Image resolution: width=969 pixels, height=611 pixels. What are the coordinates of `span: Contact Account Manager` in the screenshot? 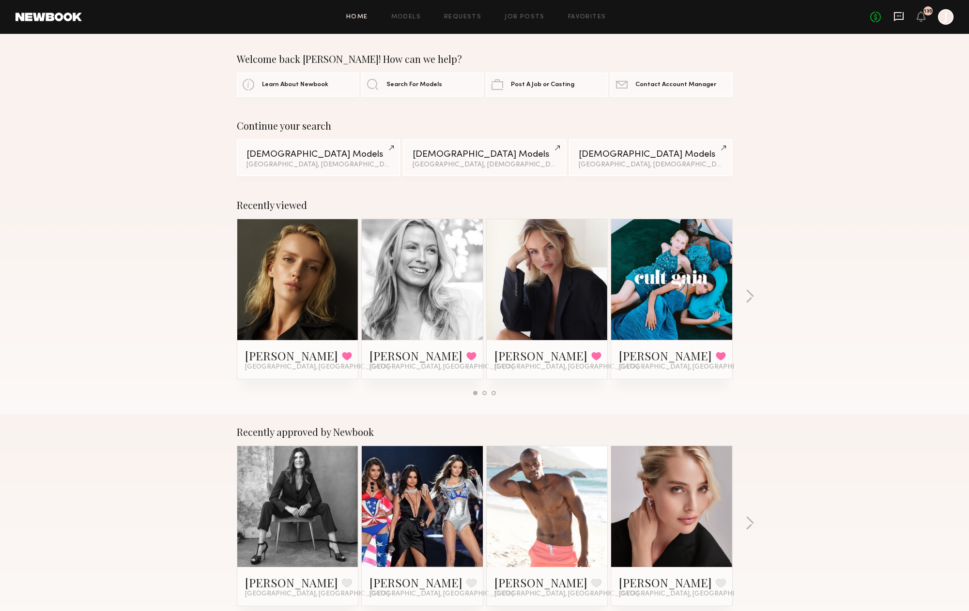 It's located at (675, 85).